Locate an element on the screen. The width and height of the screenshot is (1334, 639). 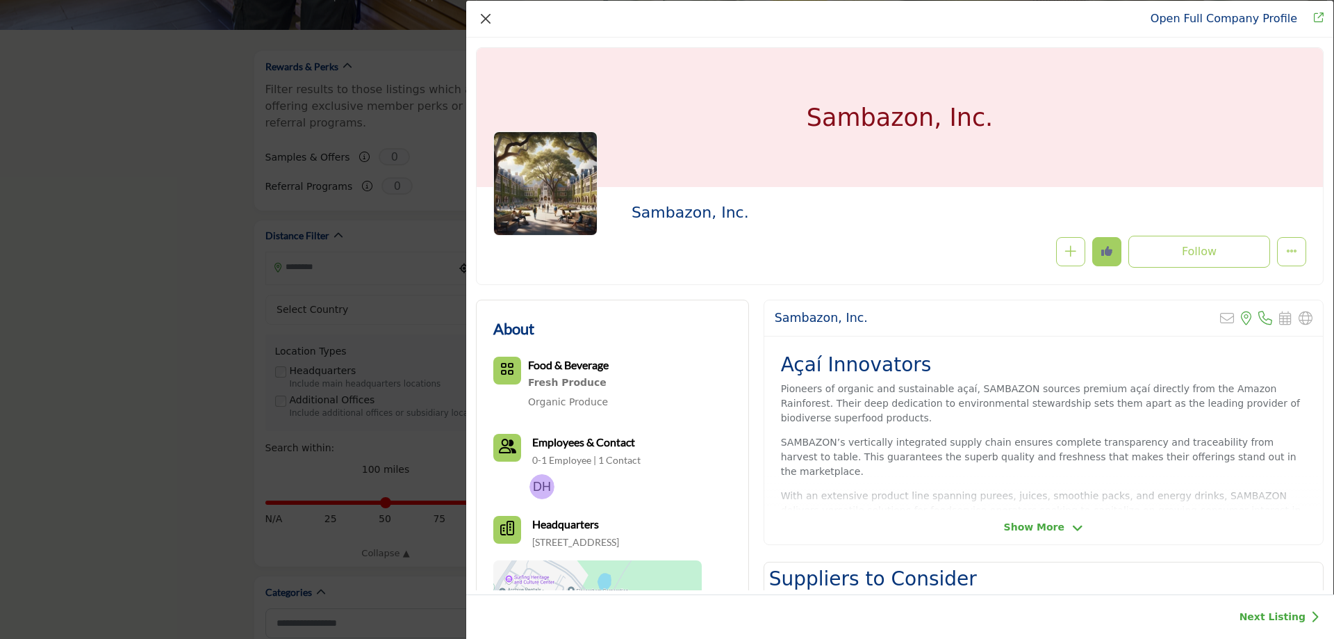
img: sambazon-inc logo is located at coordinates (546, 183).